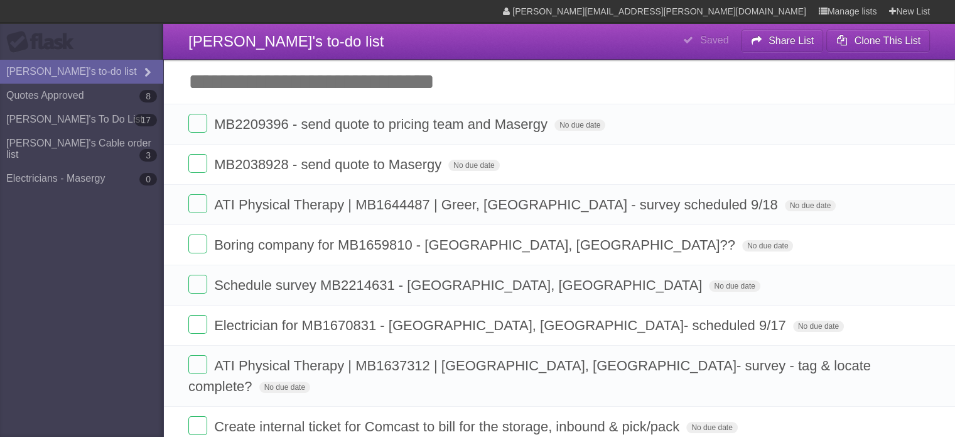 This screenshot has height=437, width=955. What do you see at coordinates (148, 155) in the screenshot?
I see `b: 3` at bounding box center [148, 155].